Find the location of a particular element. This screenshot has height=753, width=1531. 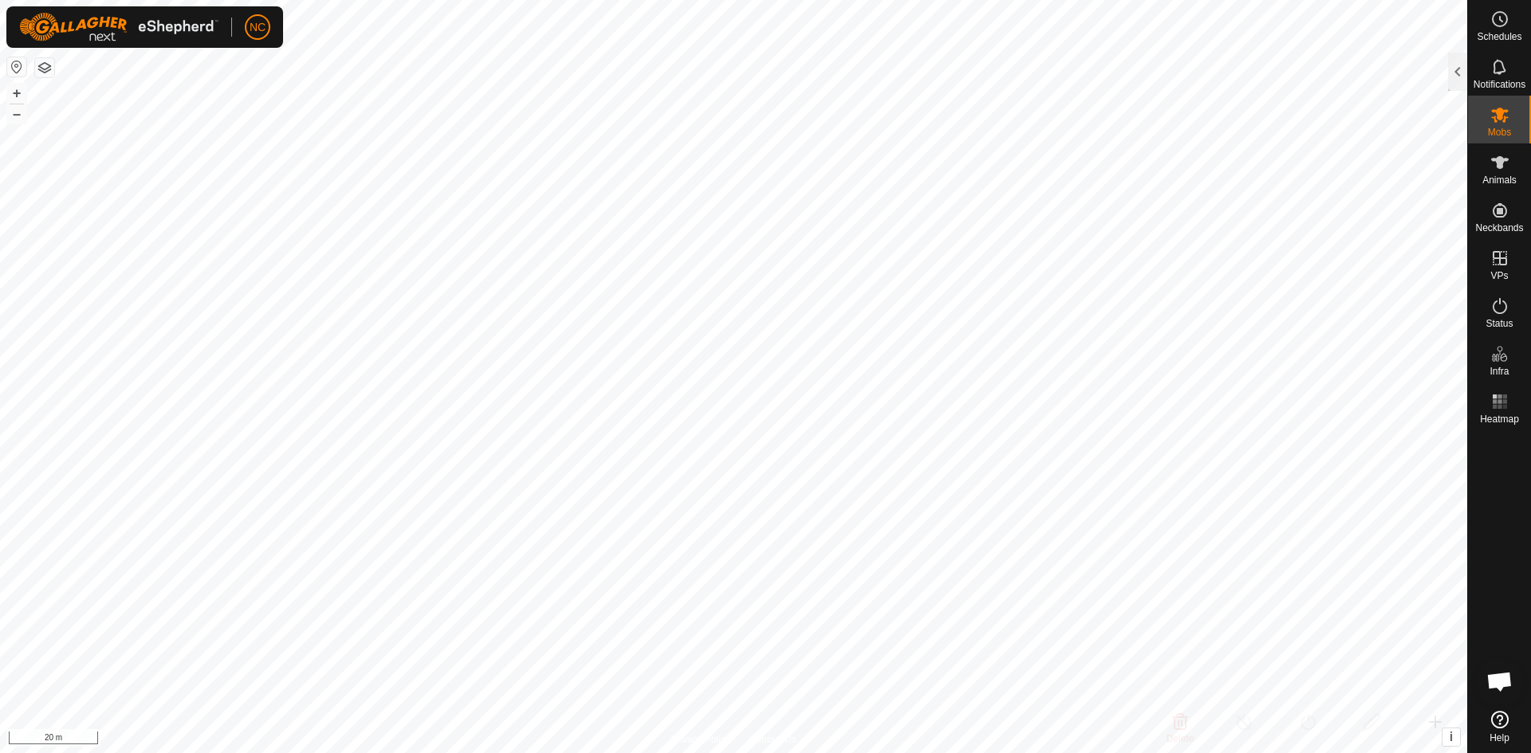

span: i is located at coordinates (1451, 737).